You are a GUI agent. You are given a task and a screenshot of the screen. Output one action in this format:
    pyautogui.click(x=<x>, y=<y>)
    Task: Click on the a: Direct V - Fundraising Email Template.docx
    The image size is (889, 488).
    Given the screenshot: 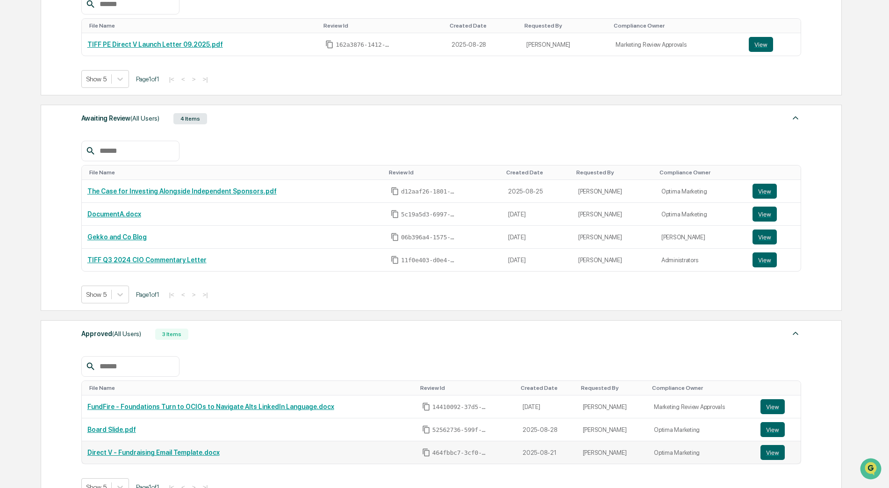 What is the action you would take?
    pyautogui.click(x=153, y=452)
    